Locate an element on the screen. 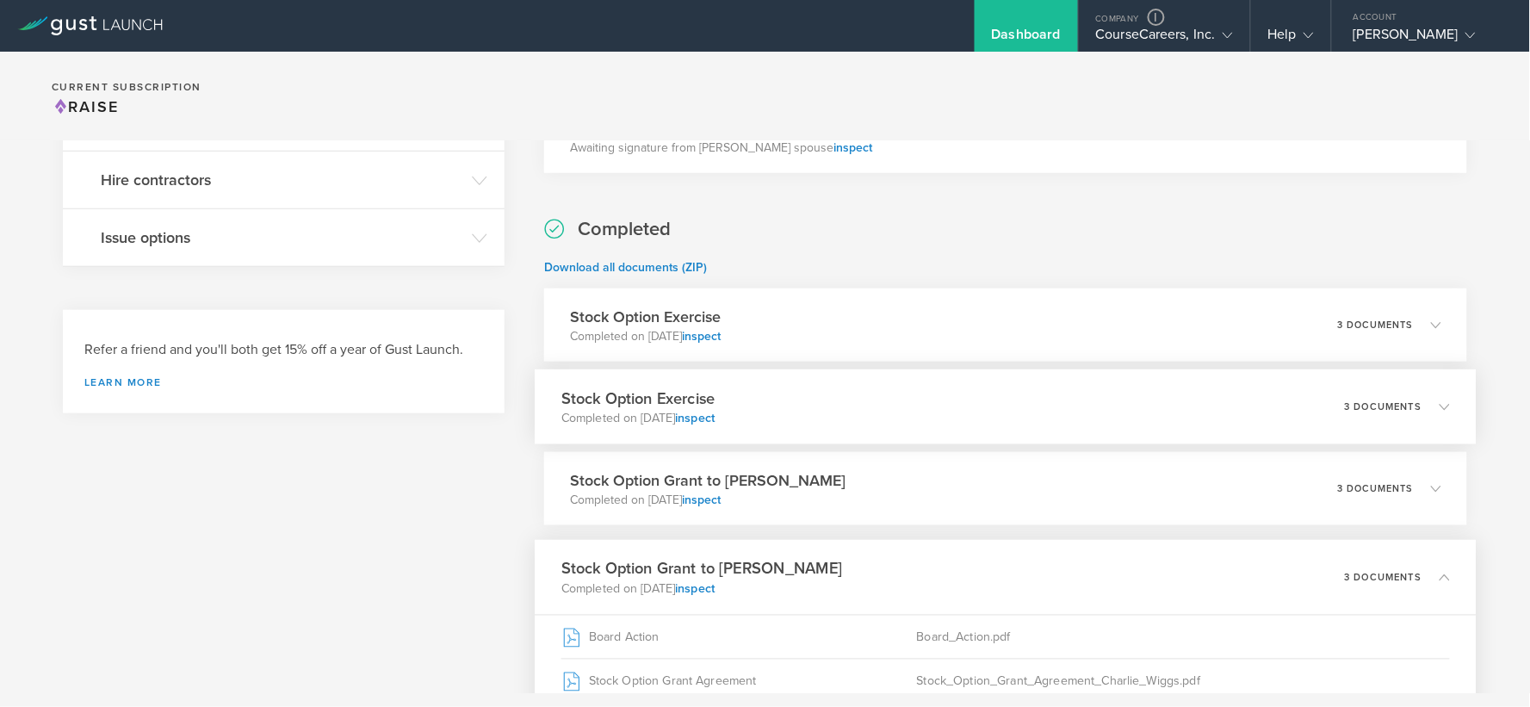 The height and width of the screenshot is (707, 1530). div: Help is located at coordinates (1291, 39).